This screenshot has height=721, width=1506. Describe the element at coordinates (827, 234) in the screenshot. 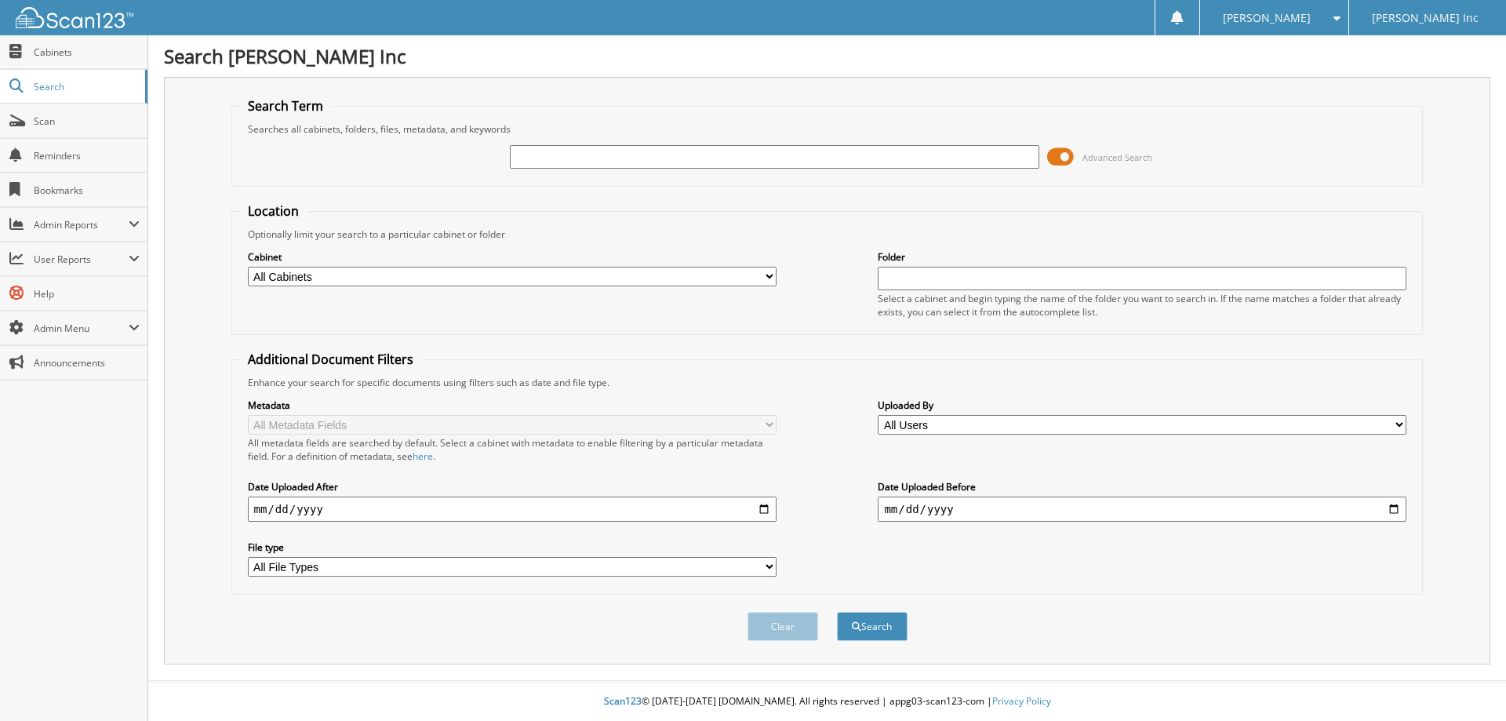

I see `div: Optionally limit your search to a particular cabinet or folder` at that location.